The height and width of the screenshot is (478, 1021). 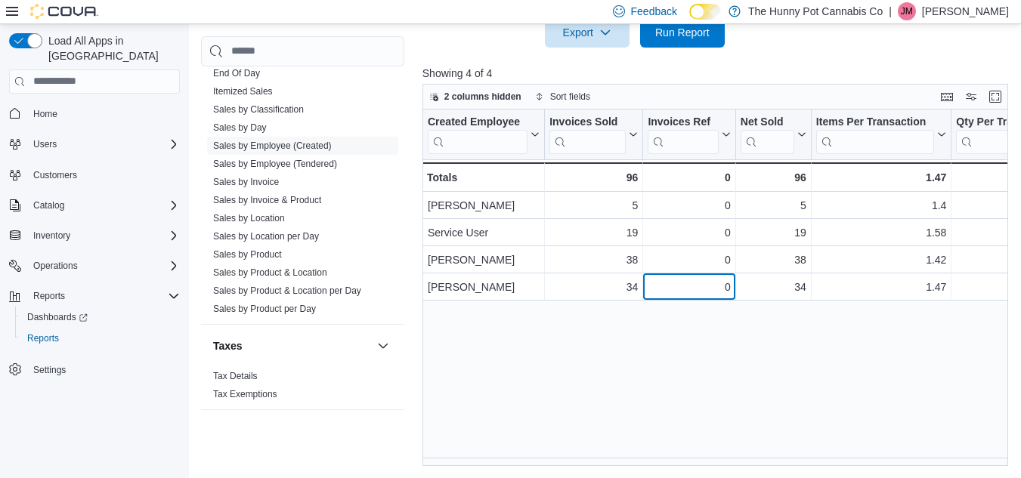 I want to click on span: Sales by Employee (Created), so click(x=272, y=145).